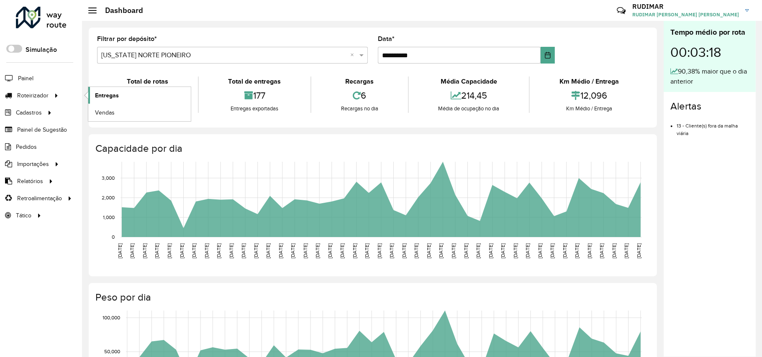 The height and width of the screenshot is (357, 762). I want to click on text: 3,000, so click(108, 178).